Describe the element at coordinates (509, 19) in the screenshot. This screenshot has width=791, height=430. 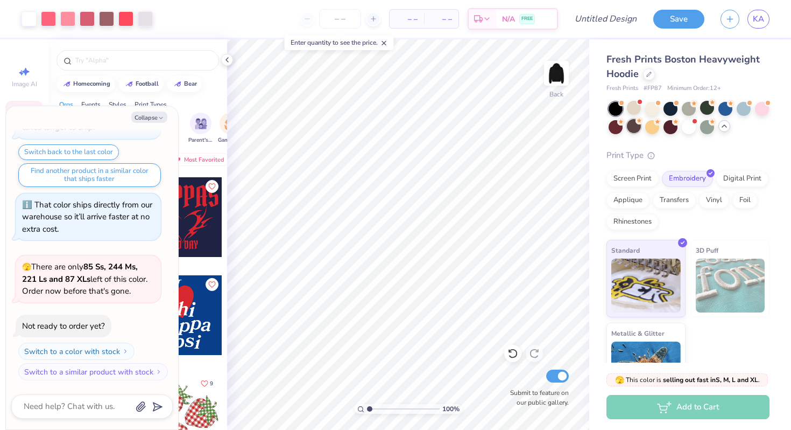
I see `span: N/A` at that location.